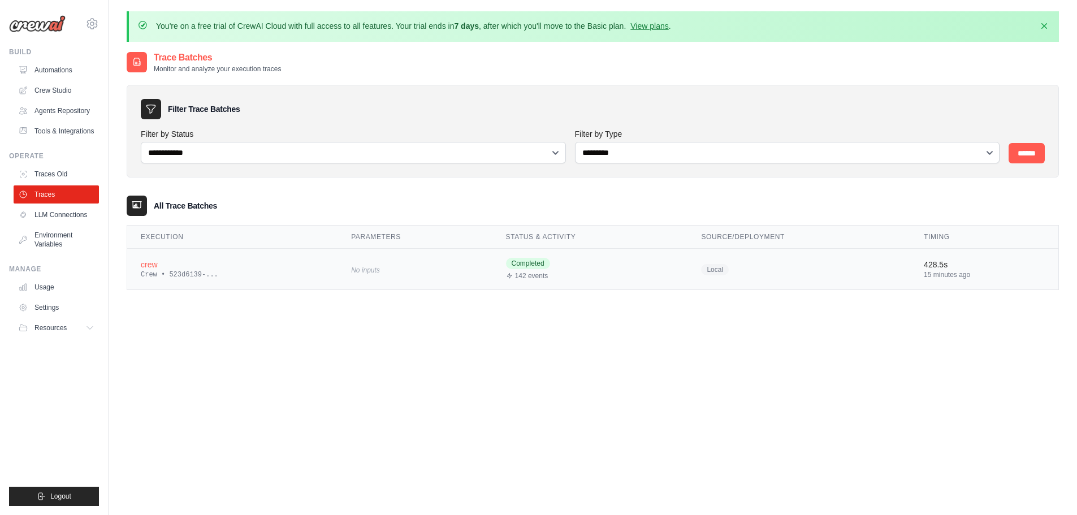 This screenshot has width=1077, height=515. Describe the element at coordinates (414, 237) in the screenshot. I see `th: Parameters` at that location.